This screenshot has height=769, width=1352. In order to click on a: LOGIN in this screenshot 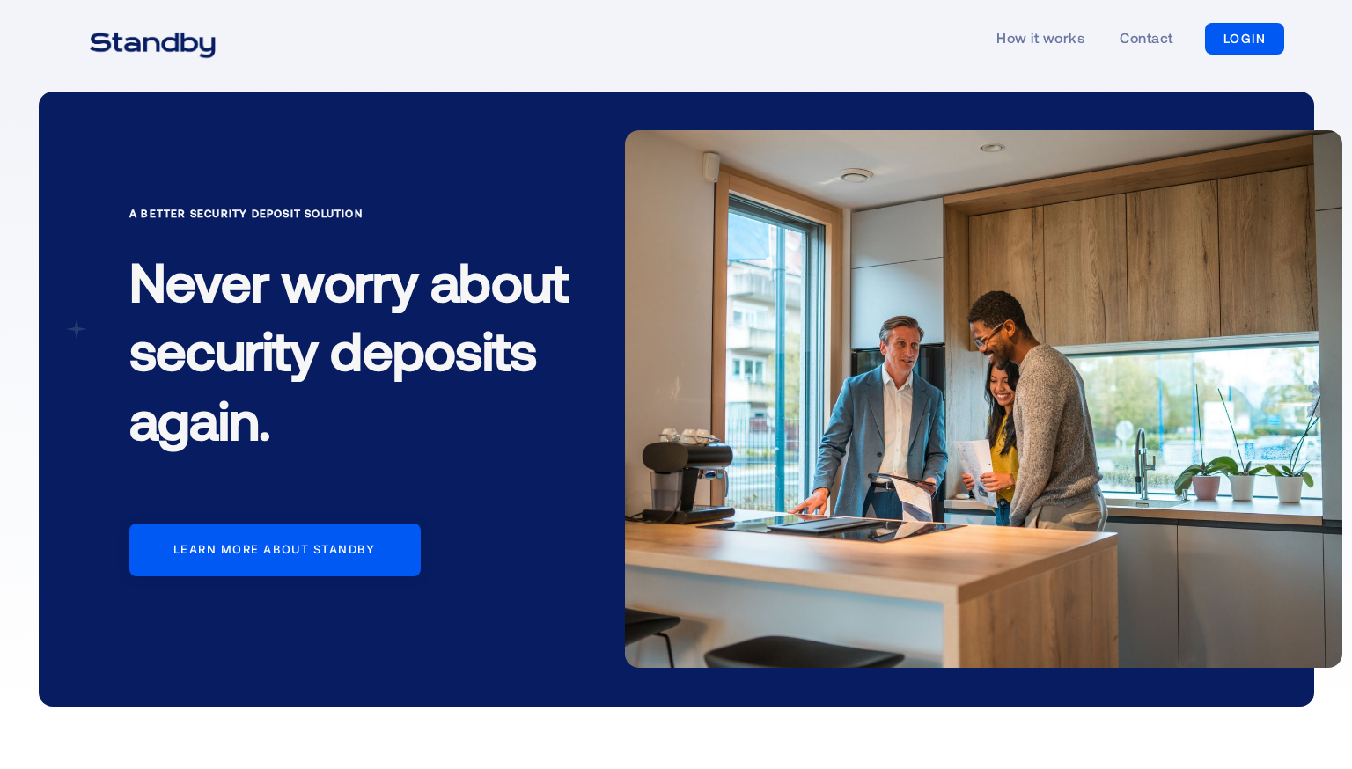, I will do `click(1245, 39)`.